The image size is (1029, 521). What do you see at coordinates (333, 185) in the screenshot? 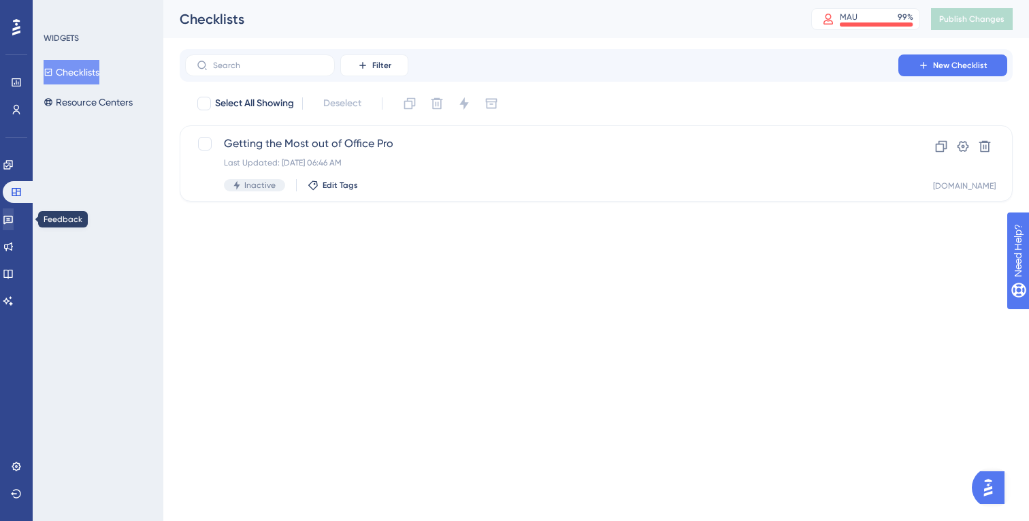
I see `button: Edit Tags` at bounding box center [333, 185].